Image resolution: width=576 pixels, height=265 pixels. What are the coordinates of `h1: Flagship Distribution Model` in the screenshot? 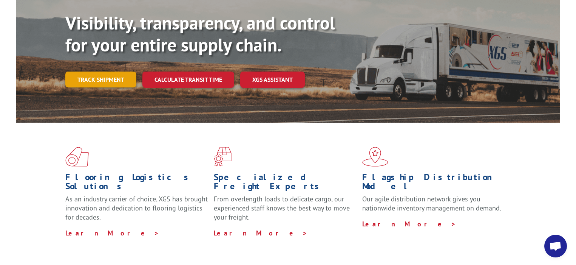 It's located at (434, 183).